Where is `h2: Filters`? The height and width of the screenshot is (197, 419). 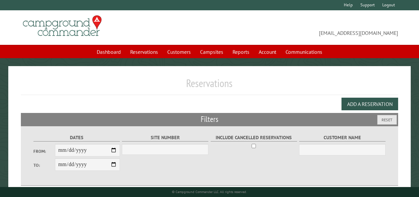 h2: Filters is located at coordinates (210, 119).